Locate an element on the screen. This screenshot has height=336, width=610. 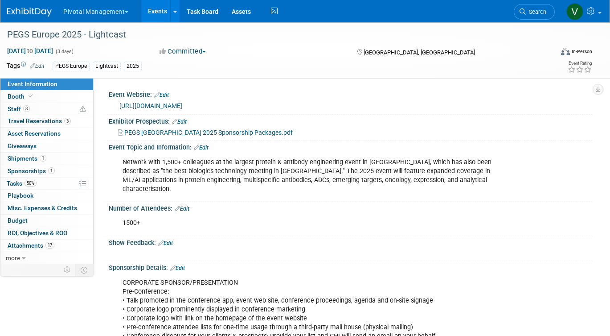
a: Sponsorships1 is located at coordinates (47, 171).